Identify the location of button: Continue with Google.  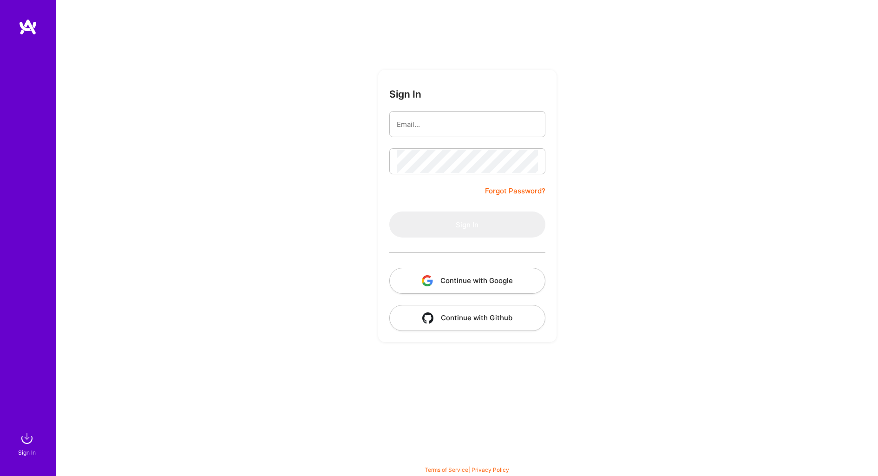
(467, 281).